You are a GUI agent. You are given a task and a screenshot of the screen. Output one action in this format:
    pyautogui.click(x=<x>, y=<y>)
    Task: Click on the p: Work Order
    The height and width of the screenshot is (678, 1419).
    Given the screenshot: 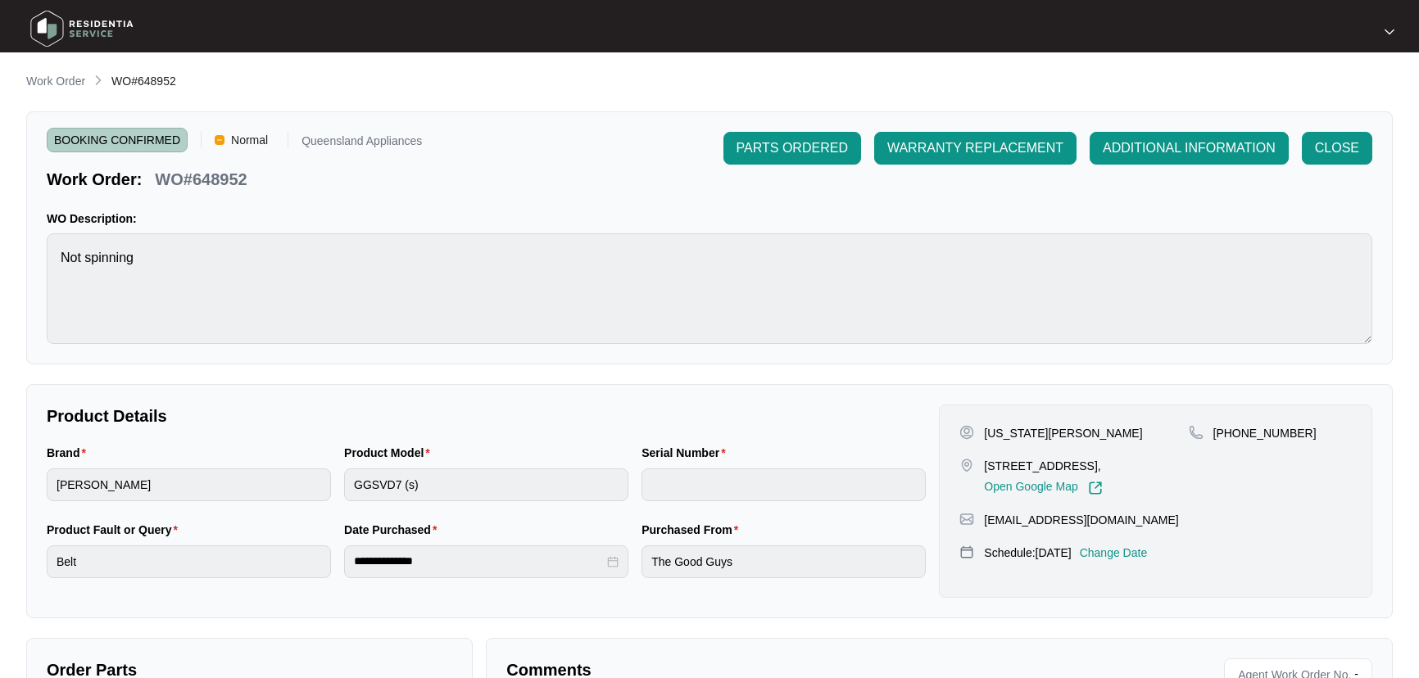 What is the action you would take?
    pyautogui.click(x=56, y=81)
    